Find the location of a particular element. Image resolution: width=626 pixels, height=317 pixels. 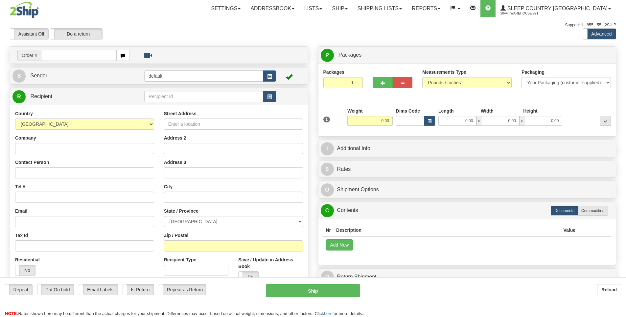

label: Dims Code is located at coordinates (408, 111).